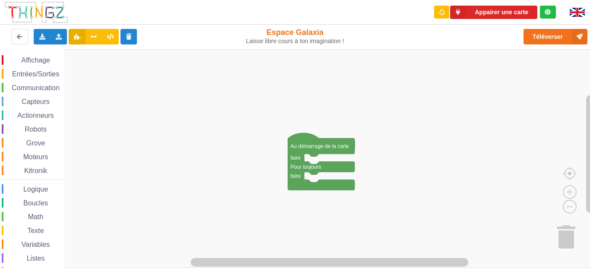 This screenshot has height=274, width=590. Describe the element at coordinates (306, 167) in the screenshot. I see `text: Pour toujours` at that location.